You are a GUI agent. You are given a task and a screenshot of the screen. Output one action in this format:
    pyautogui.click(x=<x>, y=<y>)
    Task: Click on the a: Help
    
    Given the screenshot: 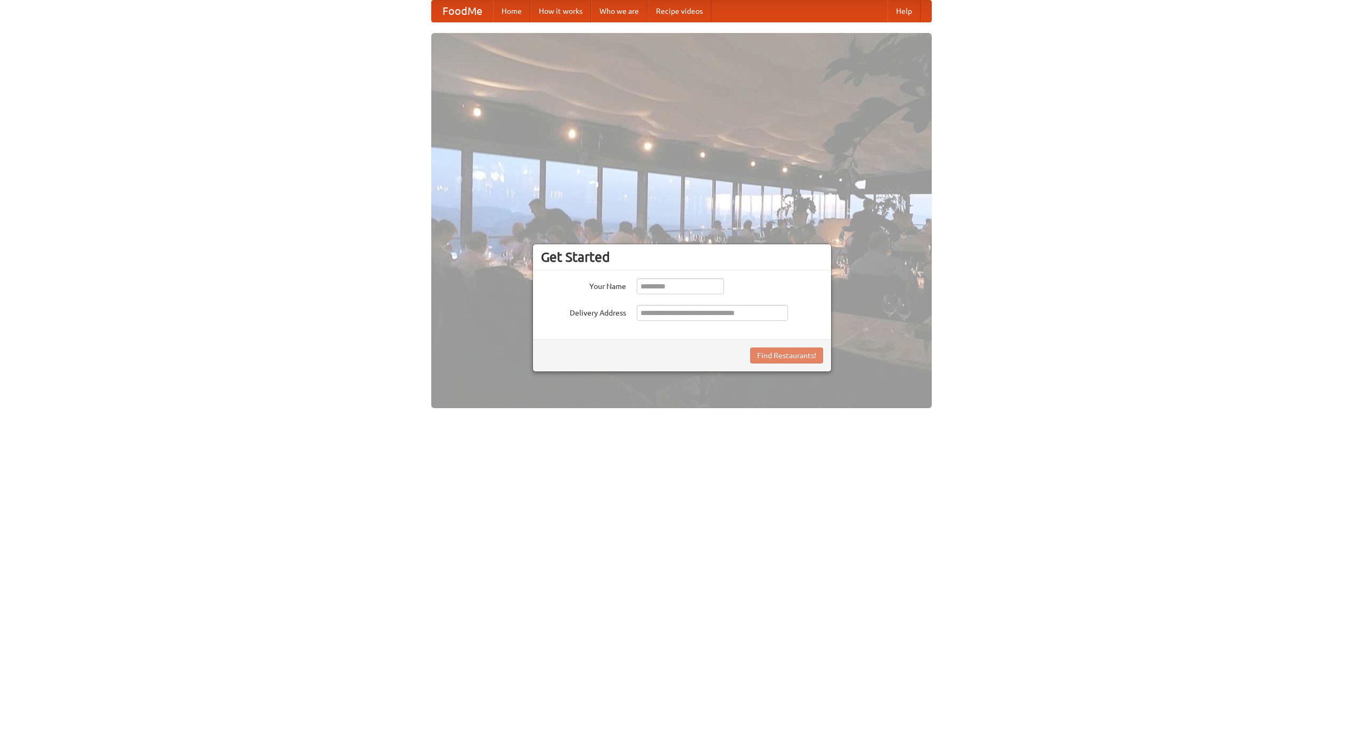 What is the action you would take?
    pyautogui.click(x=904, y=11)
    